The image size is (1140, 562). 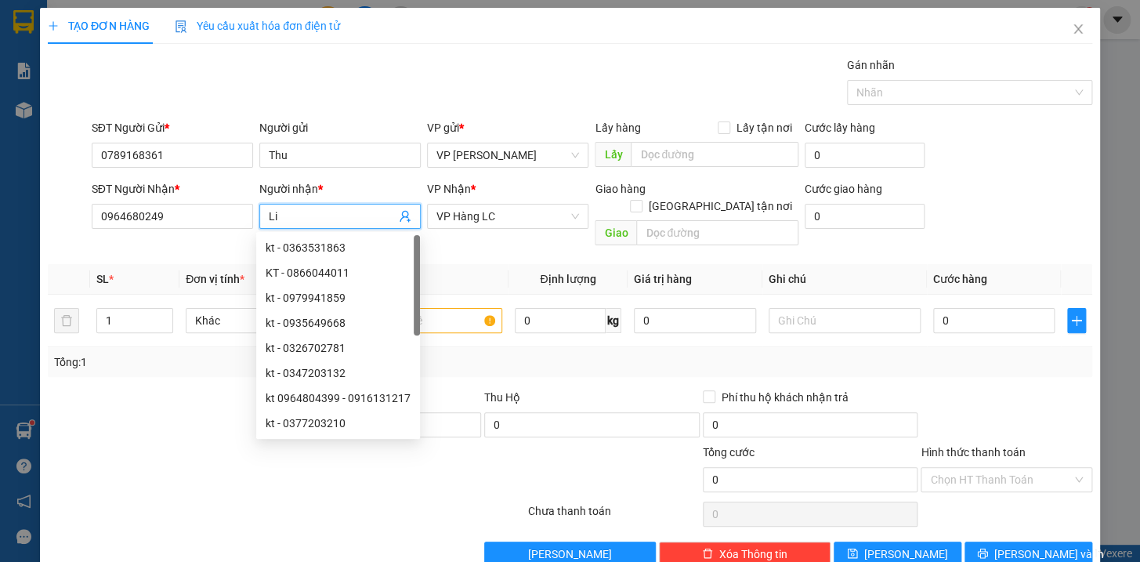 What do you see at coordinates (613, 154) in the screenshot?
I see `span: Lấy` at bounding box center [613, 154].